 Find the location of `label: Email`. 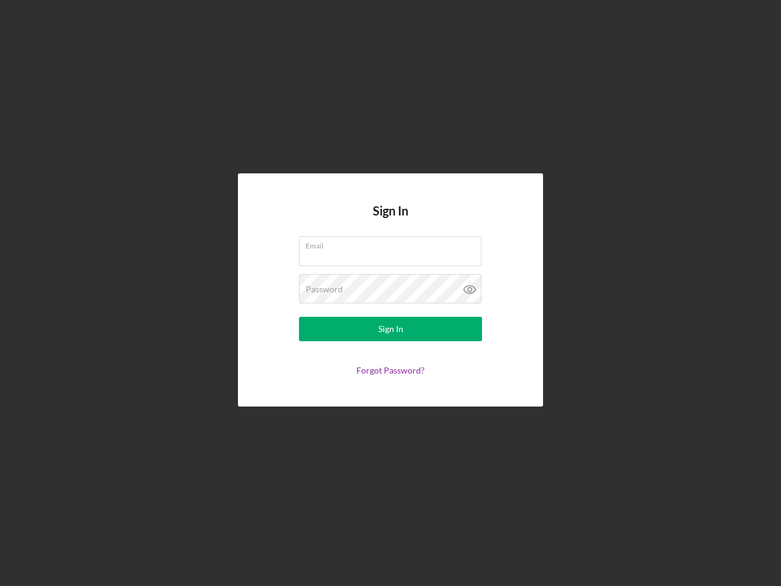

label: Email is located at coordinates (394, 244).